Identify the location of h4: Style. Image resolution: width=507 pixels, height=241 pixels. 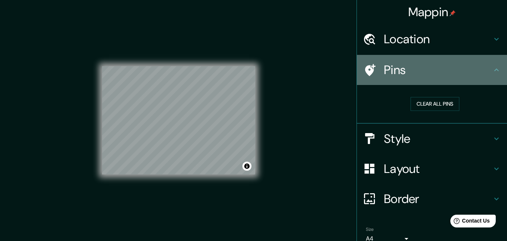
(438, 138).